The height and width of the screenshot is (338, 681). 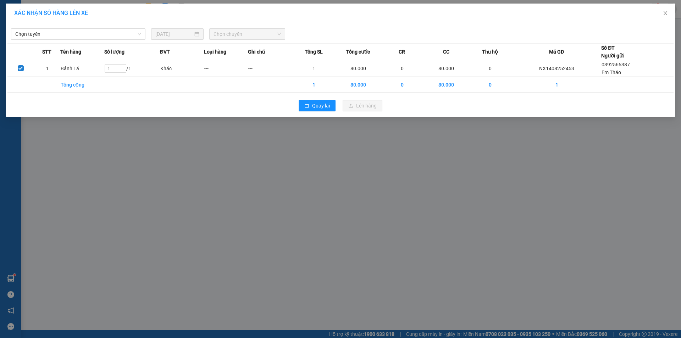 What do you see at coordinates (165, 52) in the screenshot?
I see `span: ĐVT` at bounding box center [165, 52].